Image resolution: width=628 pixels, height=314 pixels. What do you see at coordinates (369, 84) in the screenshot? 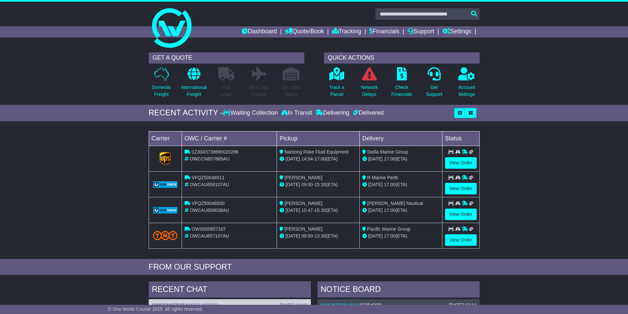
I see `a: NetworkDelays` at bounding box center [369, 84].